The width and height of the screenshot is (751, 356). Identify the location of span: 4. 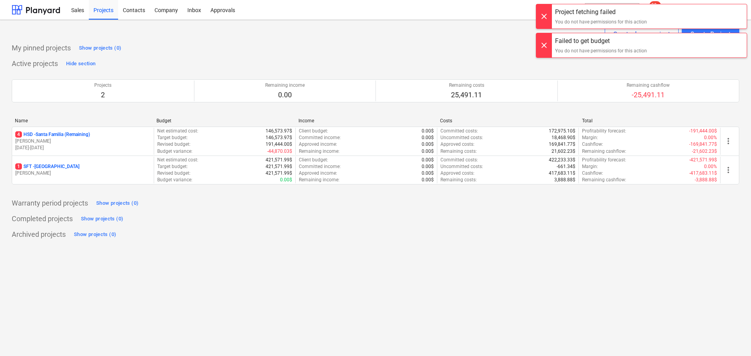
(18, 135).